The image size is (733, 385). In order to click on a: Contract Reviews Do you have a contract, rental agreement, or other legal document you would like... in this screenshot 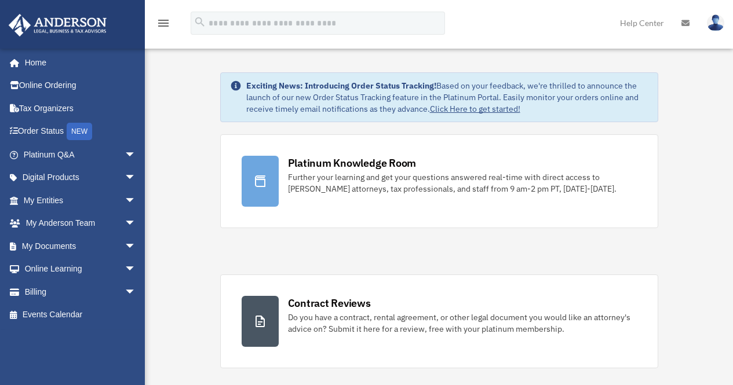, I will do `click(439, 322)`.